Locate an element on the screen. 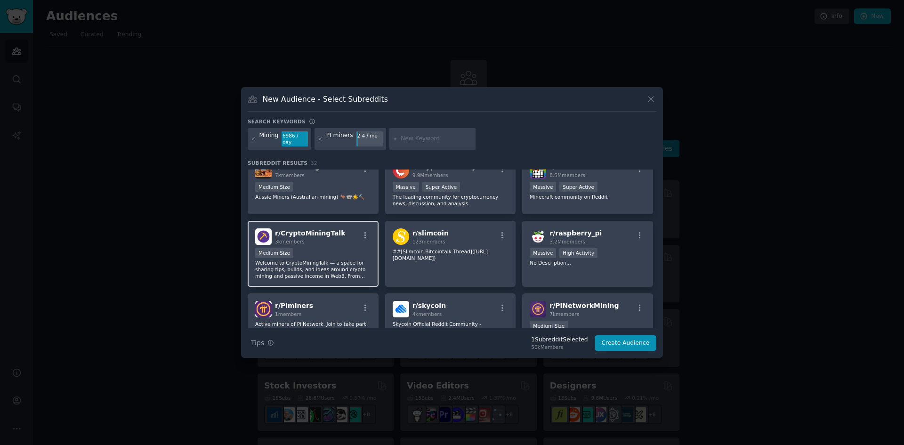 The image size is (904, 445). div: 6986 / day is located at coordinates (295, 139).